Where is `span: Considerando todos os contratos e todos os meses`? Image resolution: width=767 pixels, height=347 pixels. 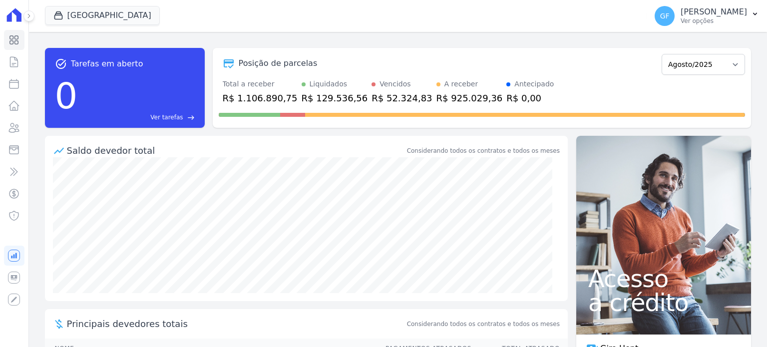
span: Considerando todos os contratos e todos os meses is located at coordinates (484, 324).